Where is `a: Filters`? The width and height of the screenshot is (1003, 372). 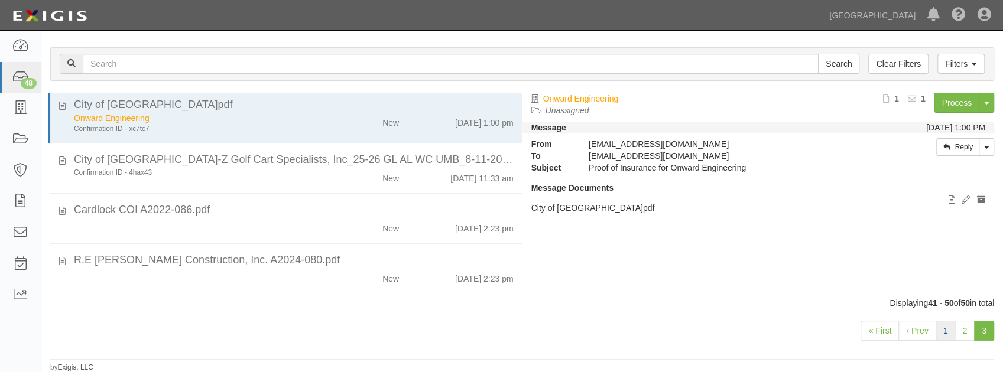 a: Filters is located at coordinates (961, 64).